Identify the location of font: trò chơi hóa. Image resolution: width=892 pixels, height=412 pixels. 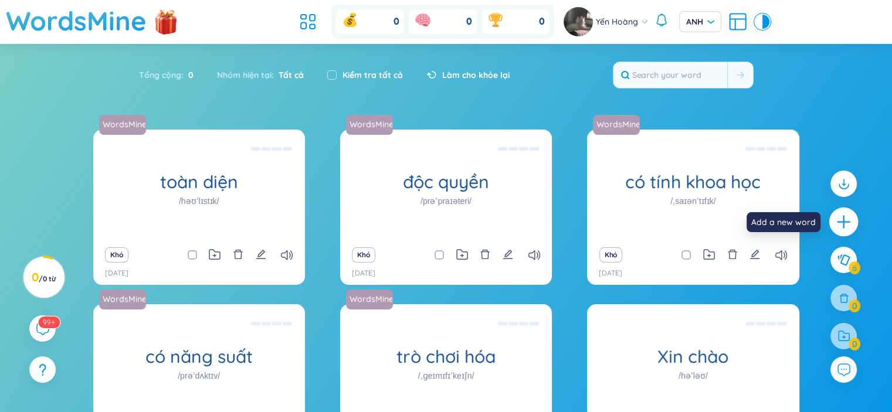
(446, 357).